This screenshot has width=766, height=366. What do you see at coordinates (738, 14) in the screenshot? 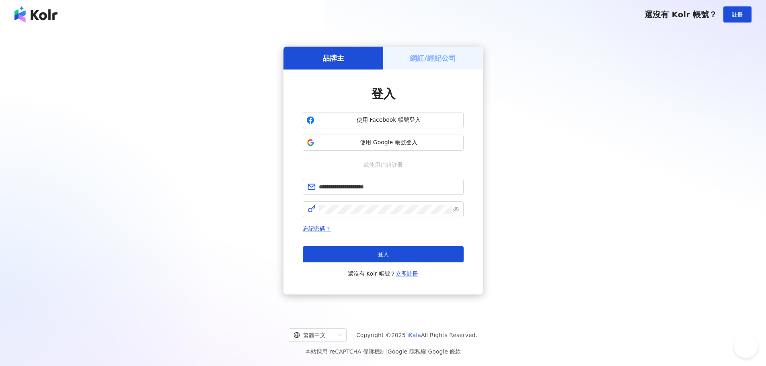
I see `span: 註冊` at bounding box center [738, 14].